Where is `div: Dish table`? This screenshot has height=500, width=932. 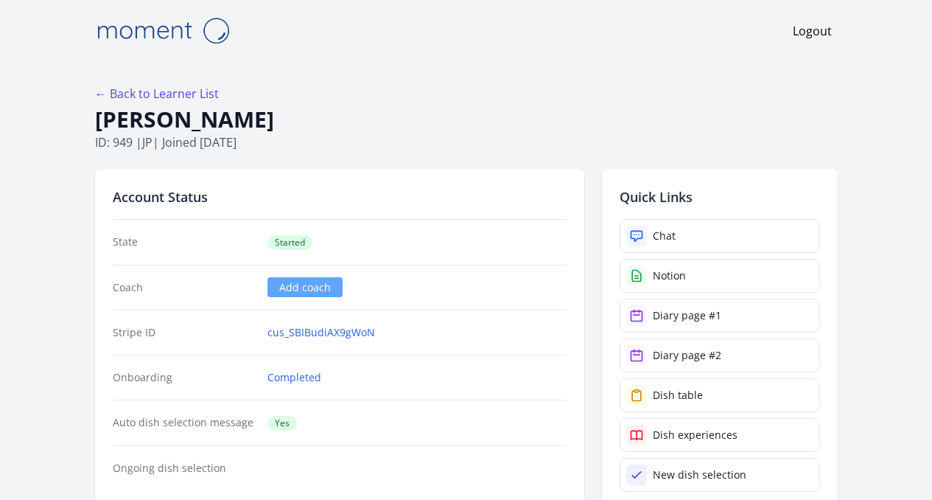
div: Dish table is located at coordinates (678, 395).